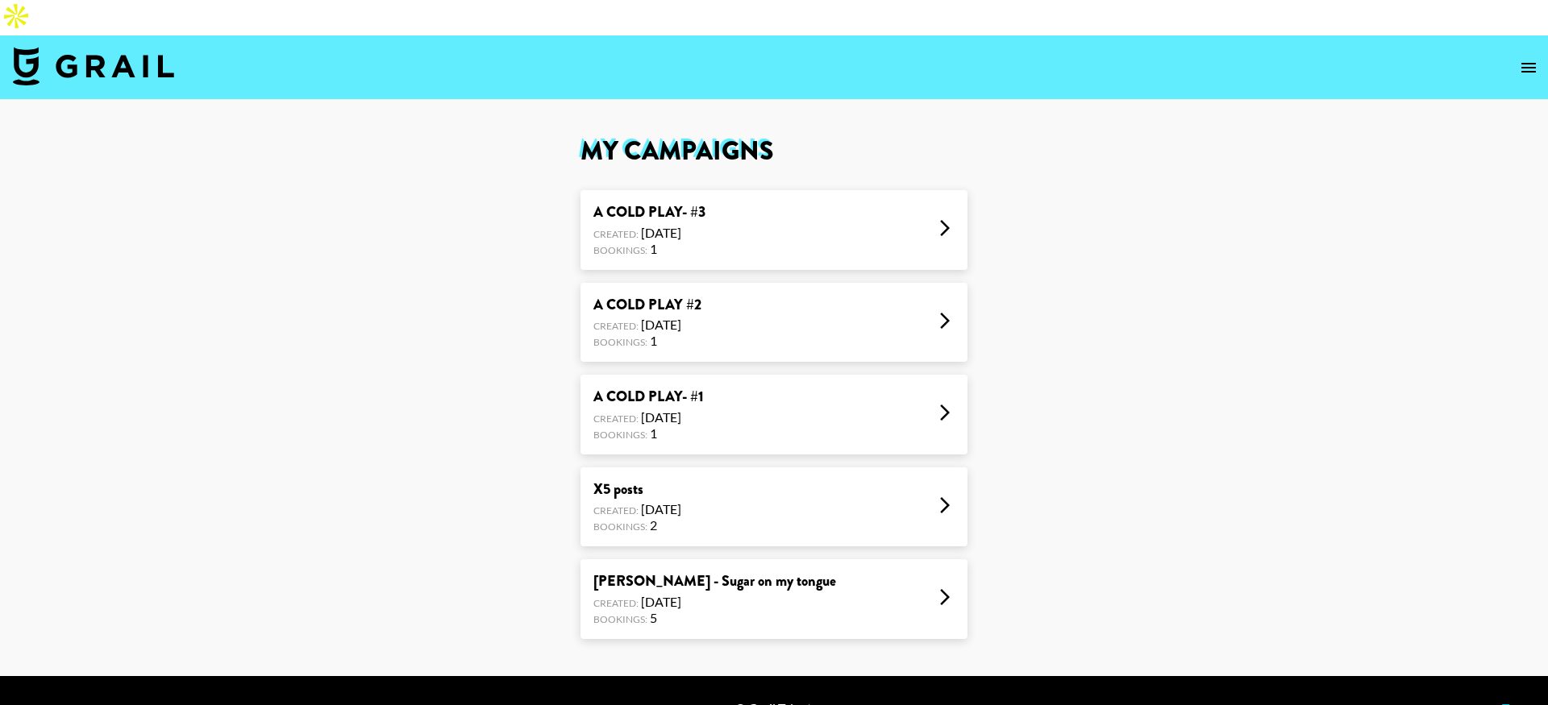 This screenshot has width=1548, height=705. I want to click on div: A COLD PLAY- #1, so click(648, 397).